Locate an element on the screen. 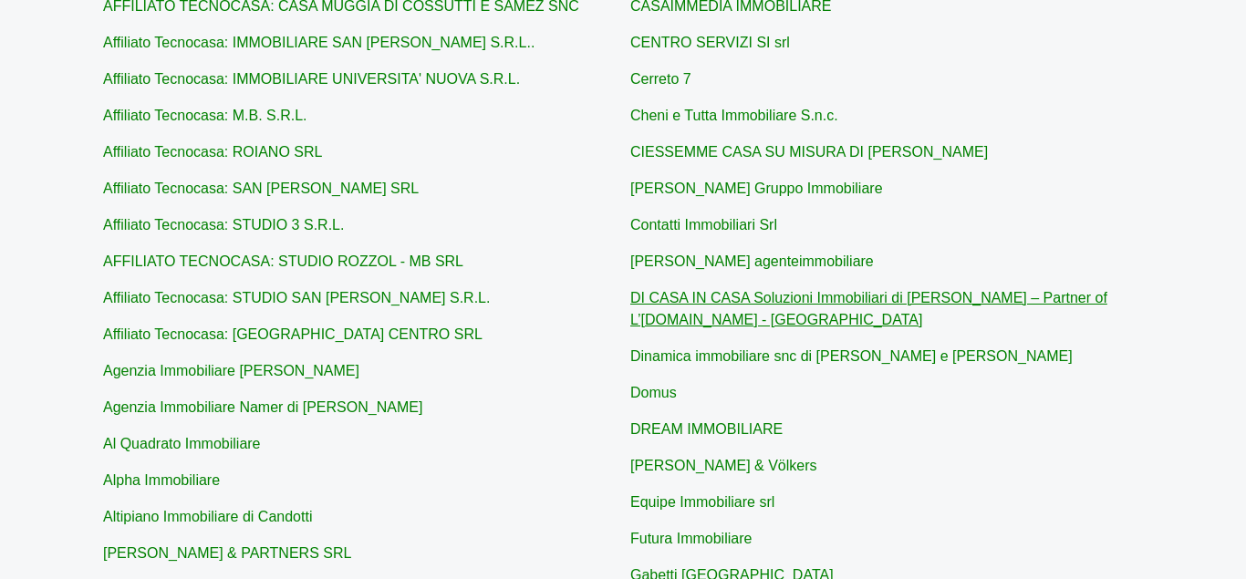 The height and width of the screenshot is (579, 1246). a: Affiliato Tecnocasa: STUDIO 3 S.R.L. is located at coordinates (223, 224).